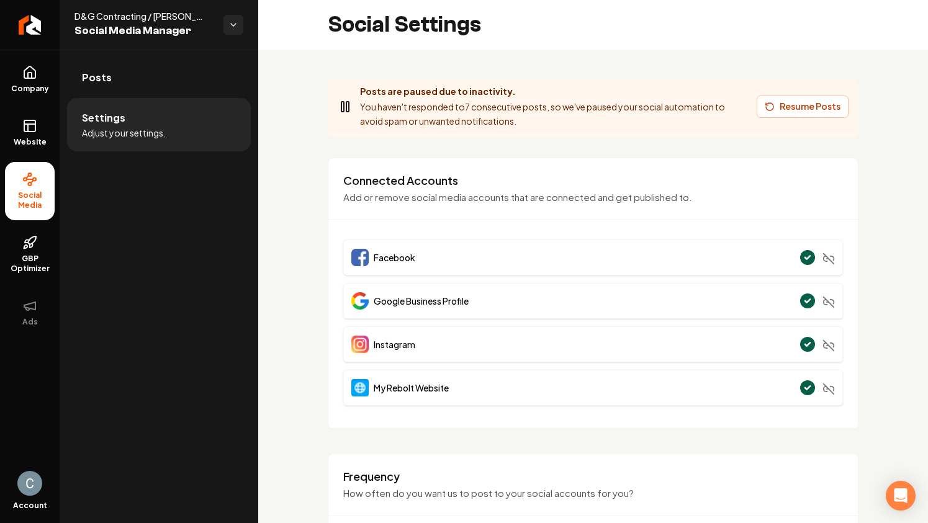  What do you see at coordinates (411, 388) in the screenshot?
I see `span: My Rebolt Website` at bounding box center [411, 388].